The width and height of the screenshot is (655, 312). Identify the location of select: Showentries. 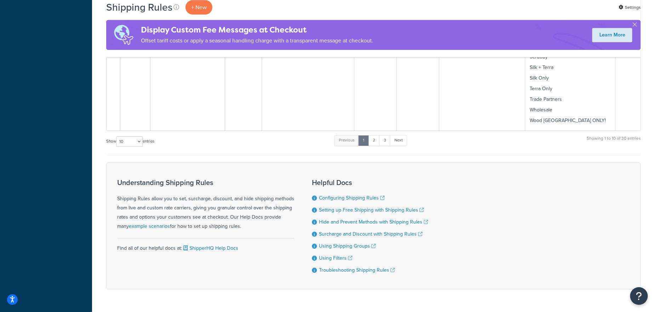
(129, 142).